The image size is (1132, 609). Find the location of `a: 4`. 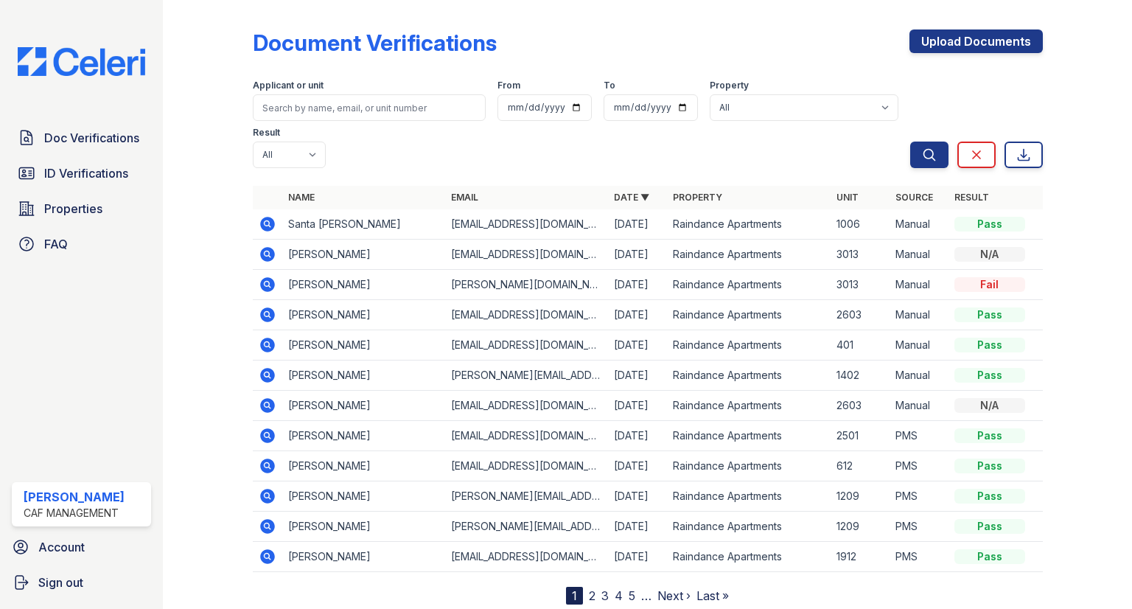

a: 4 is located at coordinates (619, 596).